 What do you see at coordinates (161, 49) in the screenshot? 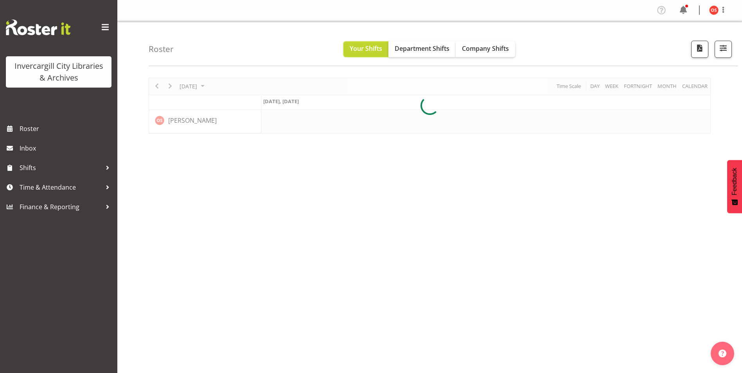
I see `h4: Roster` at bounding box center [161, 49].